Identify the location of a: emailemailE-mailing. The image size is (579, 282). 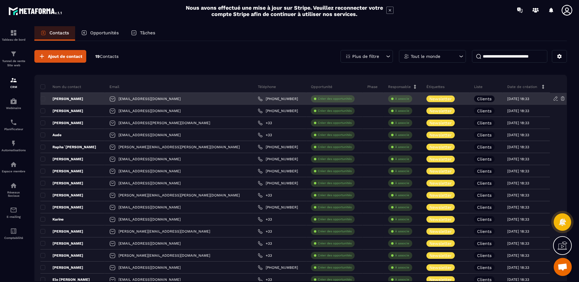
(14, 213).